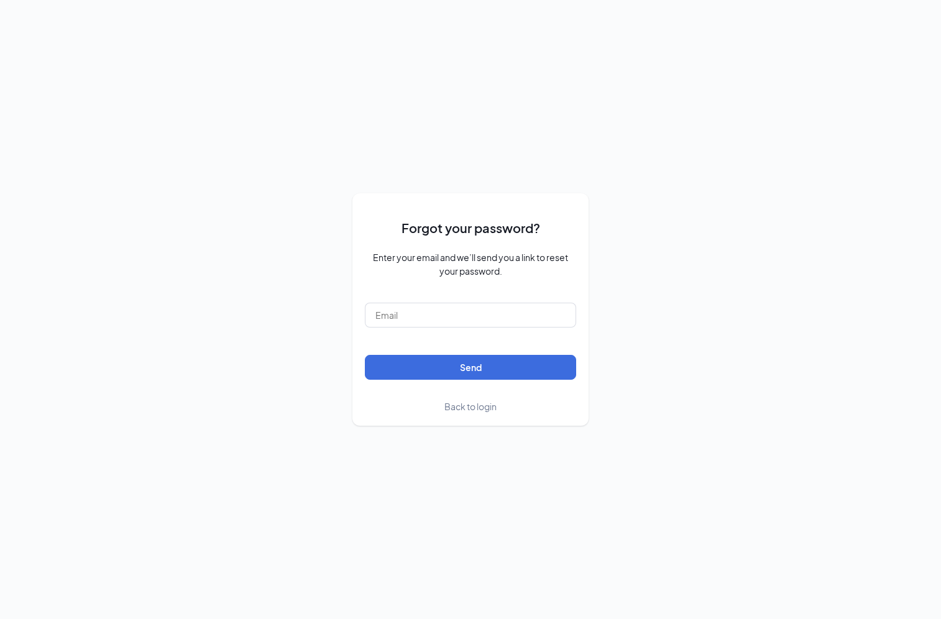 This screenshot has height=619, width=941. I want to click on span: Back to login, so click(471, 406).